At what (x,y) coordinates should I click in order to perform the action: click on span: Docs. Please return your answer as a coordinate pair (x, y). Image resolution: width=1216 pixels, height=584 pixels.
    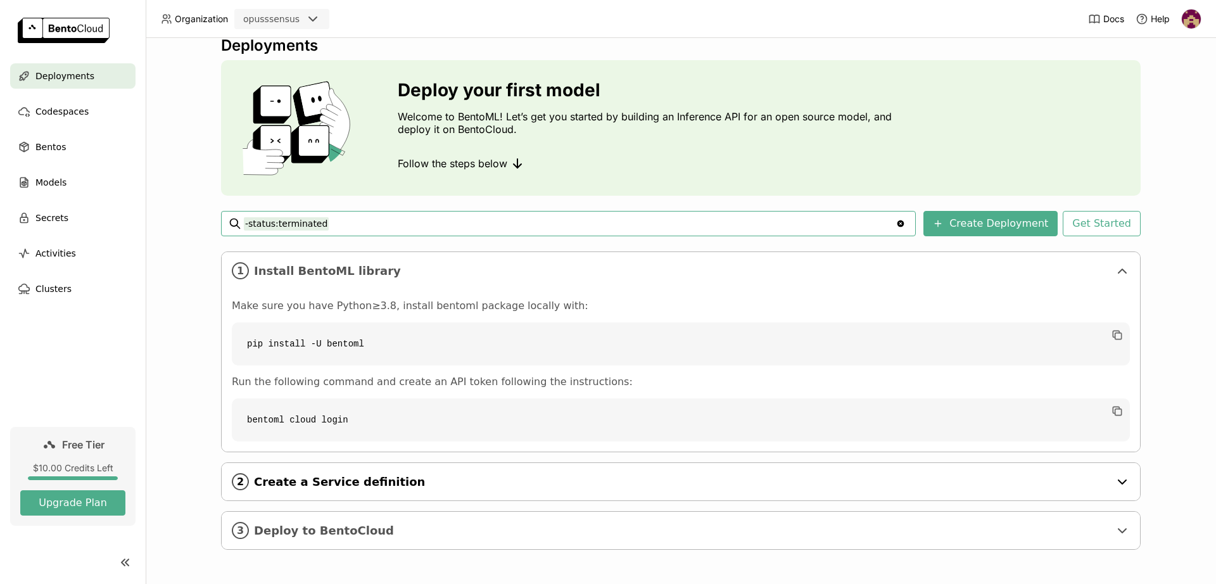
    Looking at the image, I should click on (1113, 19).